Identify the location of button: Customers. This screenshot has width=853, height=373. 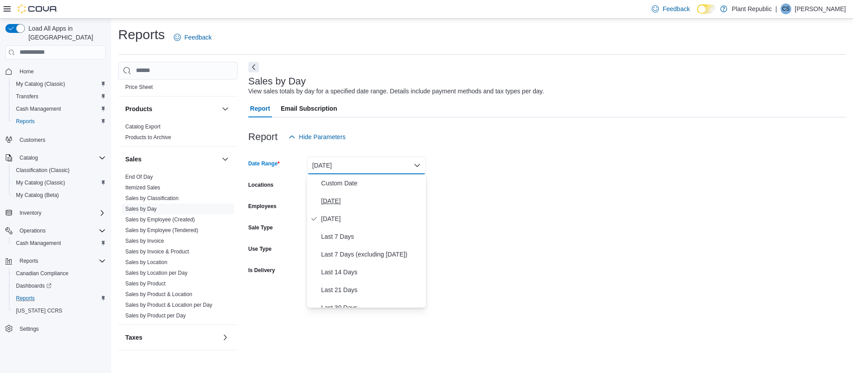
(56, 139).